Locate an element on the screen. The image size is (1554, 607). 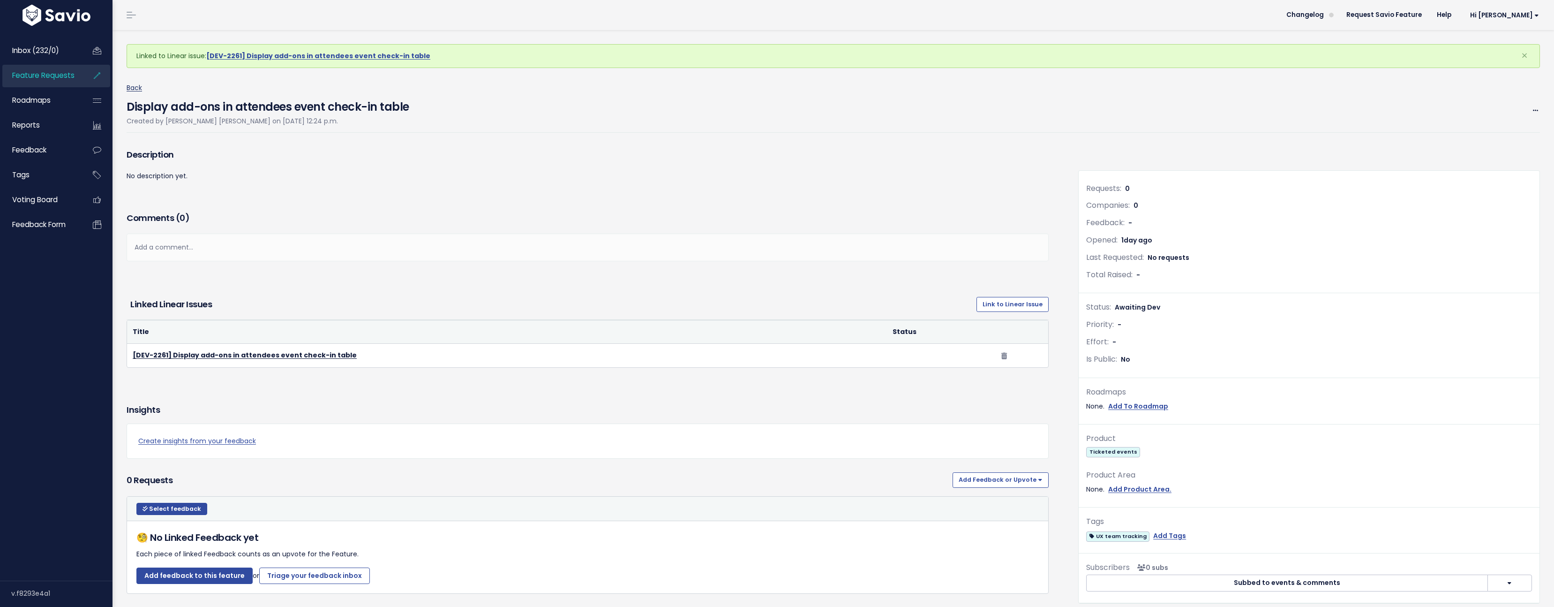
span: Feedback is located at coordinates (29, 150).